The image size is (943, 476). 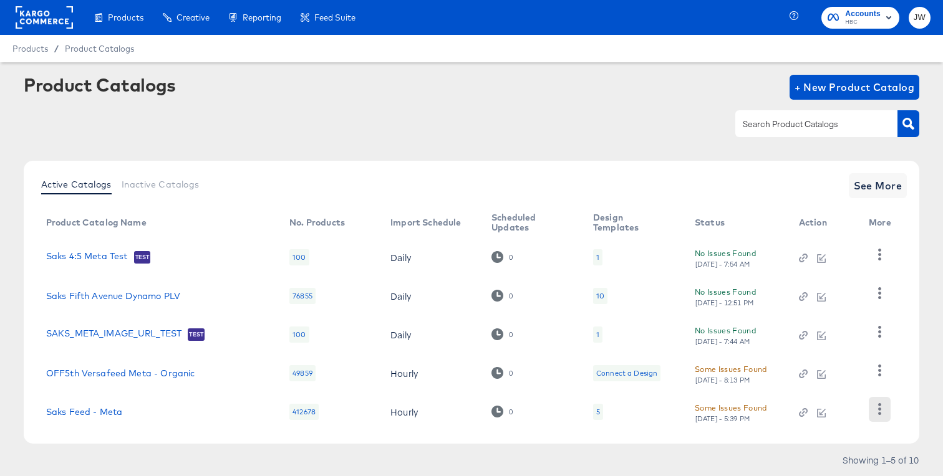 What do you see at coordinates (878, 186) in the screenshot?
I see `span: See More` at bounding box center [878, 186].